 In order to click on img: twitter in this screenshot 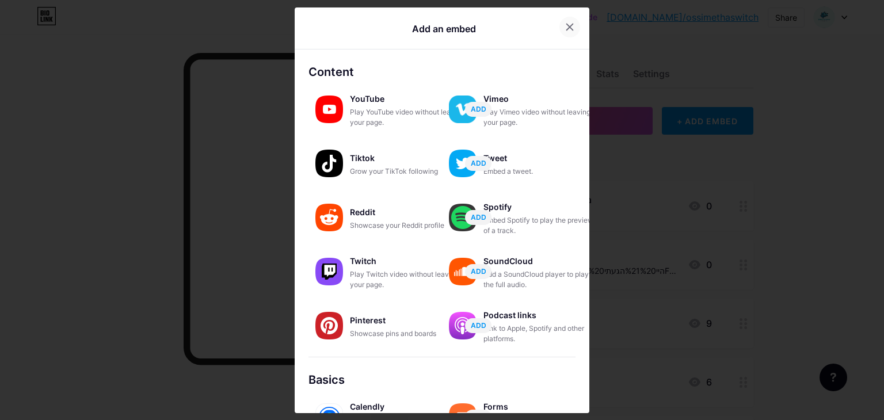, I will do `click(463, 163)`.